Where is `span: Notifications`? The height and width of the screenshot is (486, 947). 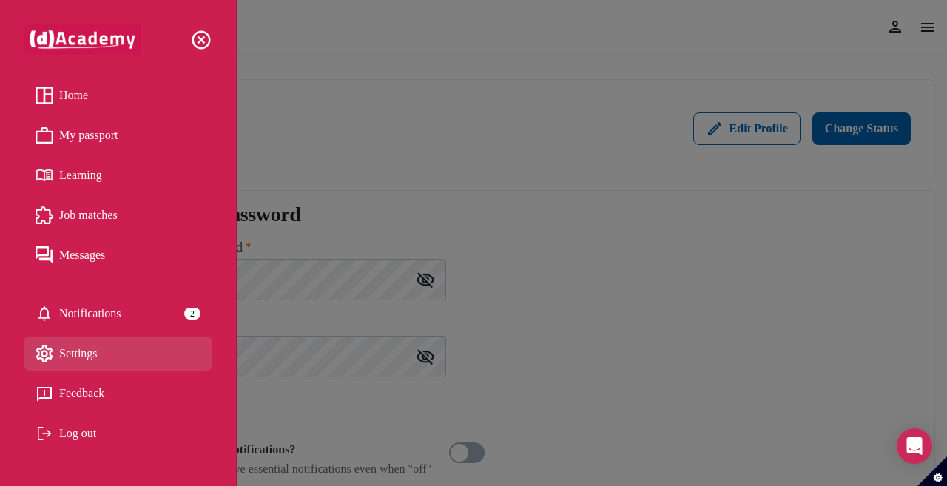 span: Notifications is located at coordinates (90, 314).